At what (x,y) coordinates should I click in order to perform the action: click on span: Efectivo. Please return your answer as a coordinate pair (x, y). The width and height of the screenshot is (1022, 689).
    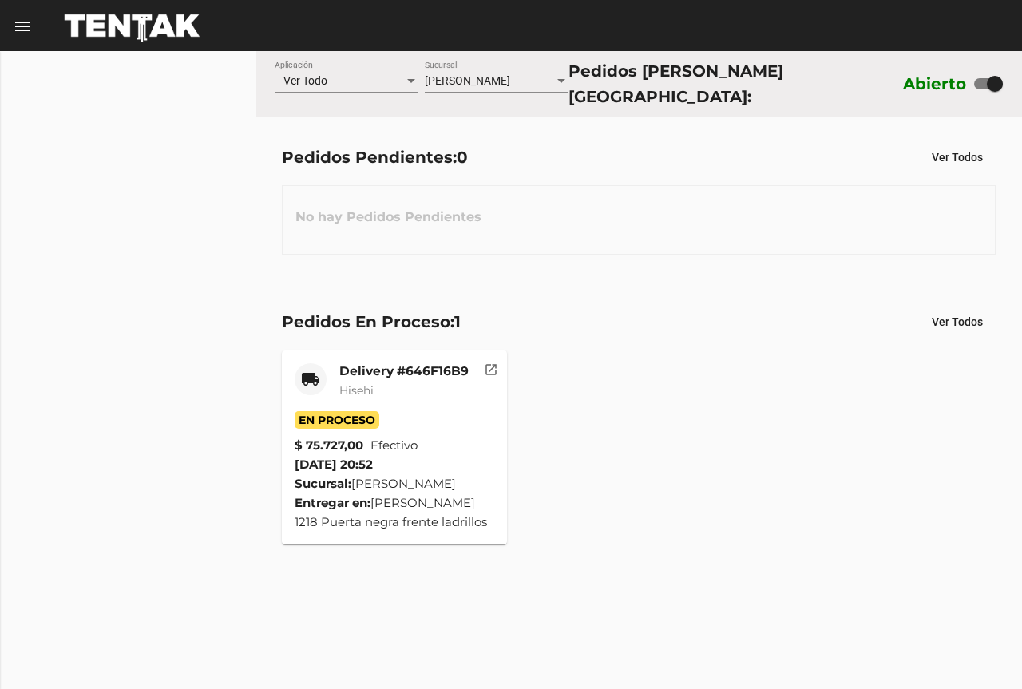
    Looking at the image, I should click on (394, 446).